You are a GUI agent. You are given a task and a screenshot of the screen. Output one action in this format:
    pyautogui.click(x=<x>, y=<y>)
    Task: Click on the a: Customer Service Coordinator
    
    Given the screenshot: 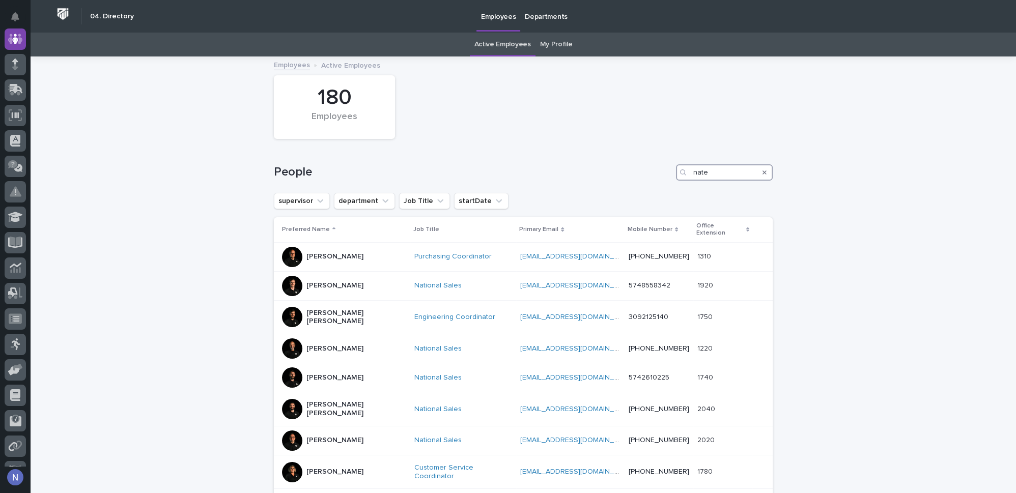 What is the action you would take?
    pyautogui.click(x=463, y=472)
    